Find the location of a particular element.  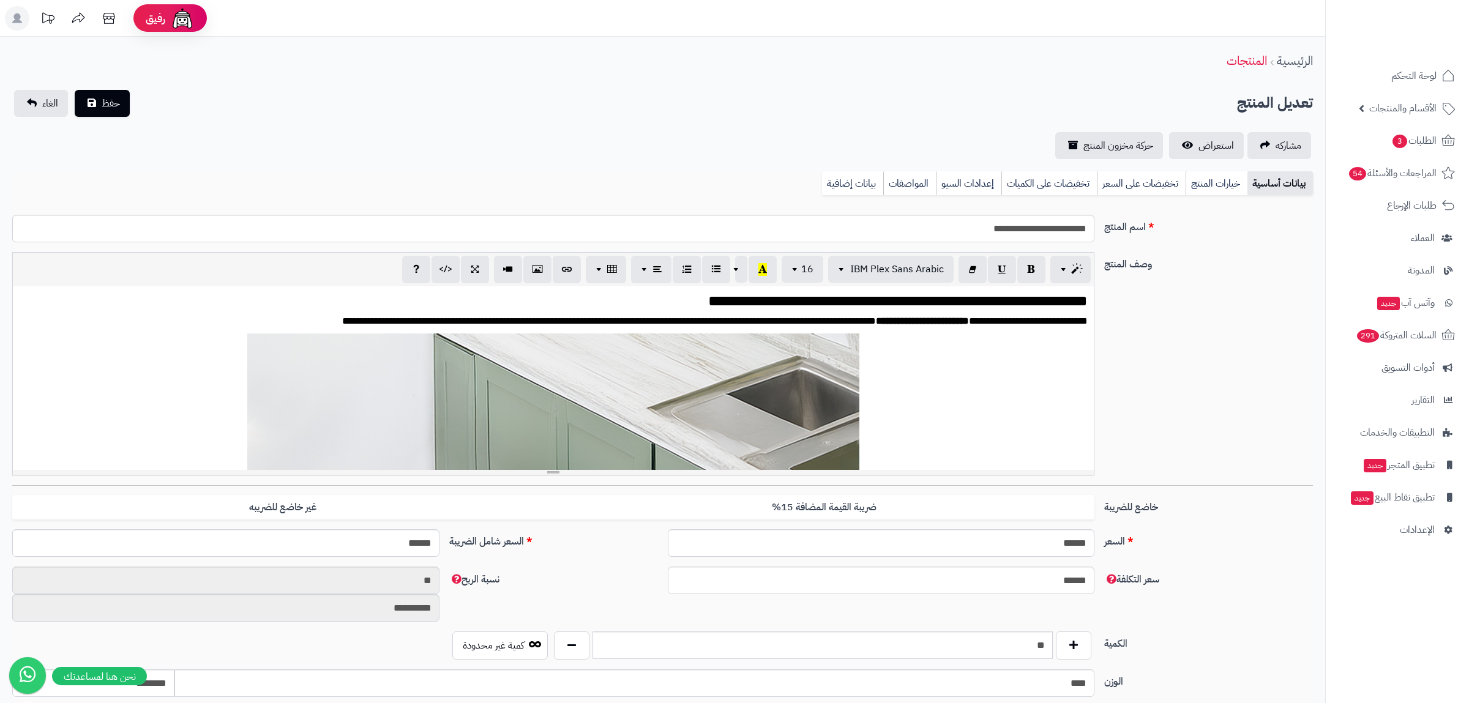

a: بيانات إضافية is located at coordinates (853, 184).